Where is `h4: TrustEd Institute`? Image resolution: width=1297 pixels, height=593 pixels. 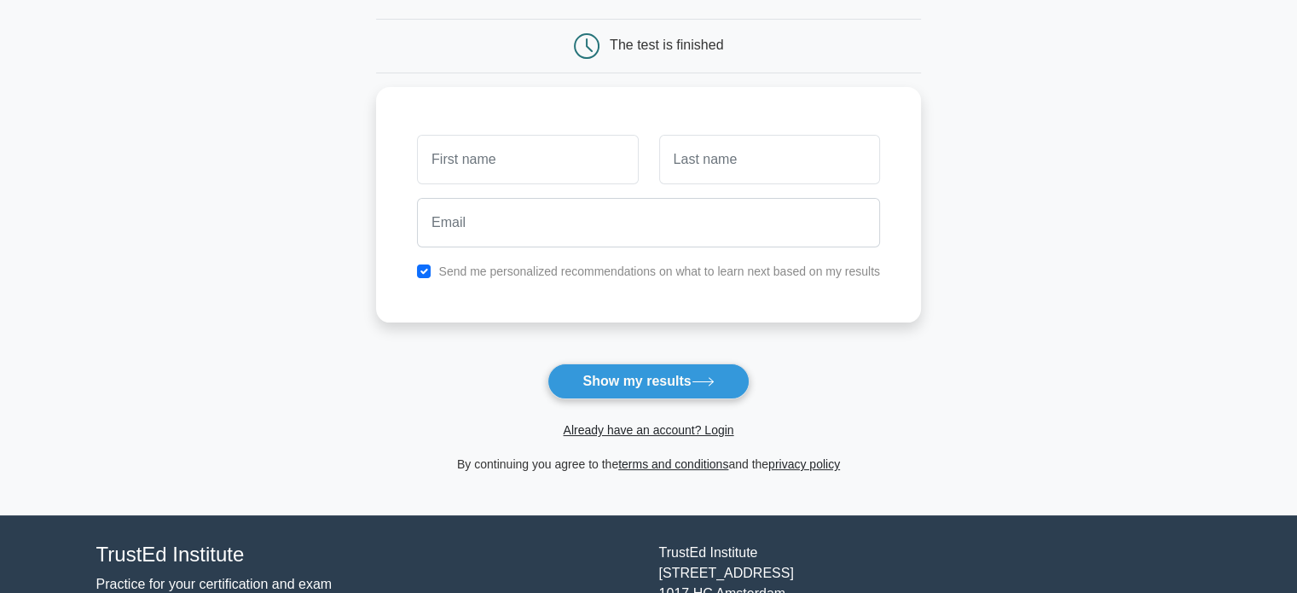
h4: TrustEd Institute is located at coordinates (368, 554).